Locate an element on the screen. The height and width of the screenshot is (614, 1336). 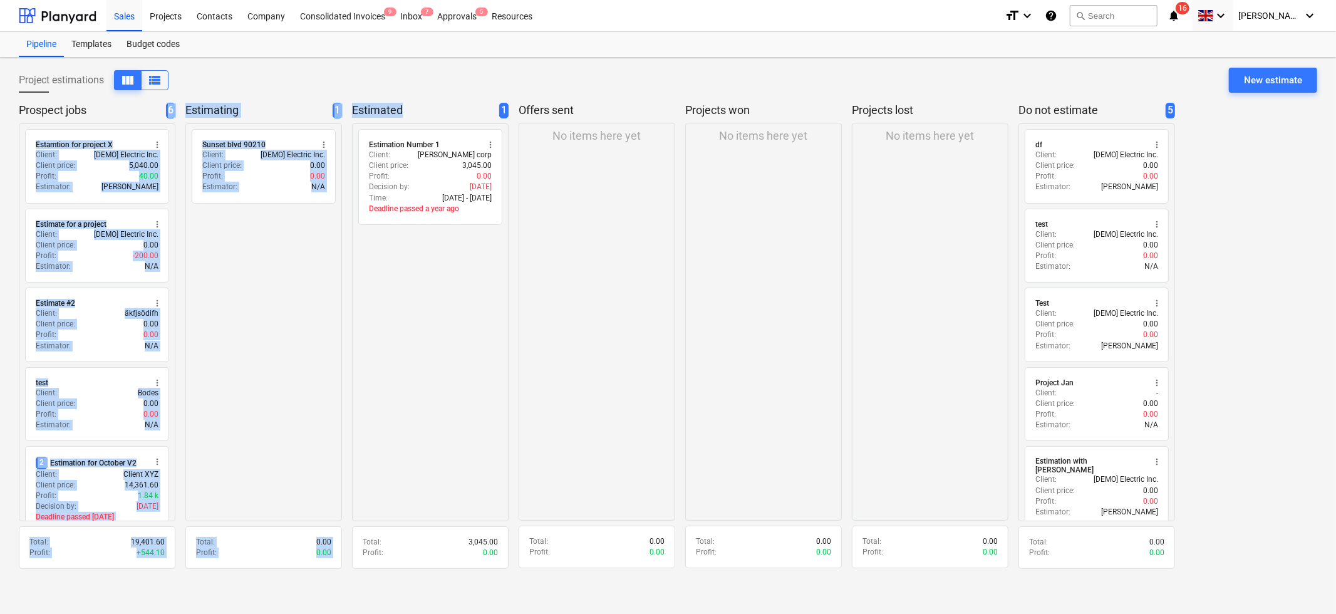
div: df is located at coordinates (1038, 145).